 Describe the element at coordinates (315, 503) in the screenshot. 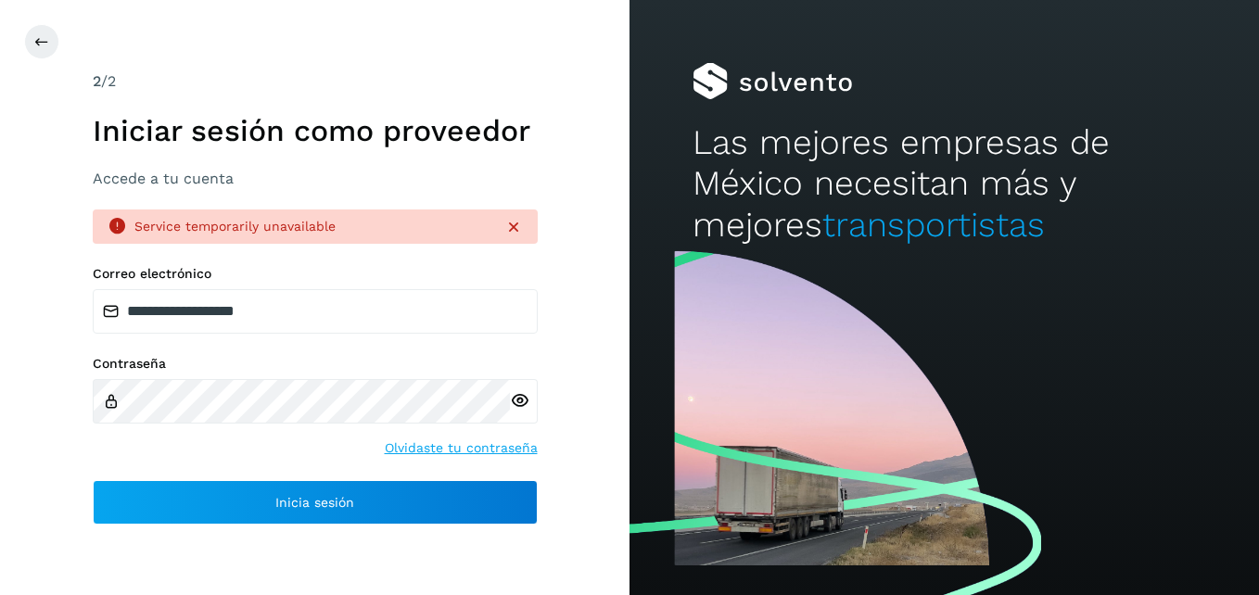

I see `button: Inicia sesión` at that location.